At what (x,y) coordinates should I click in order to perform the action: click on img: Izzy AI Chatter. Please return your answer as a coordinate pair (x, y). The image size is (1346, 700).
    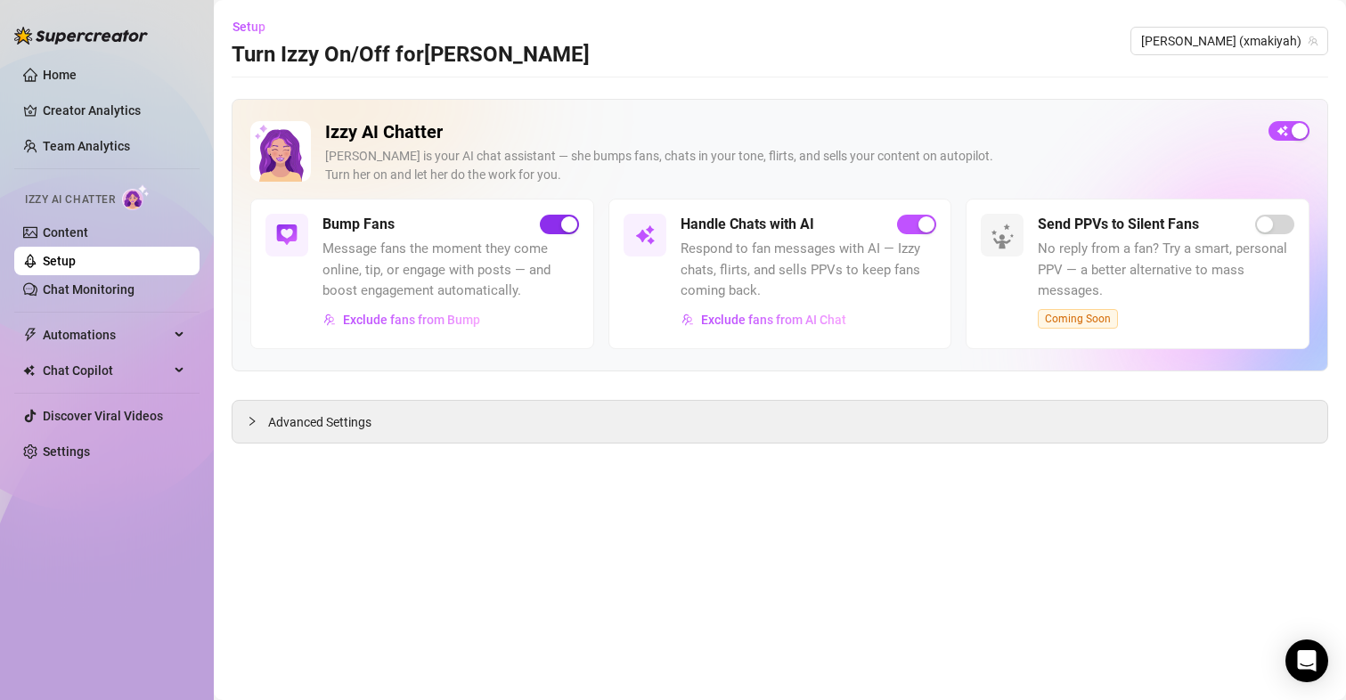
    Looking at the image, I should click on (281, 151).